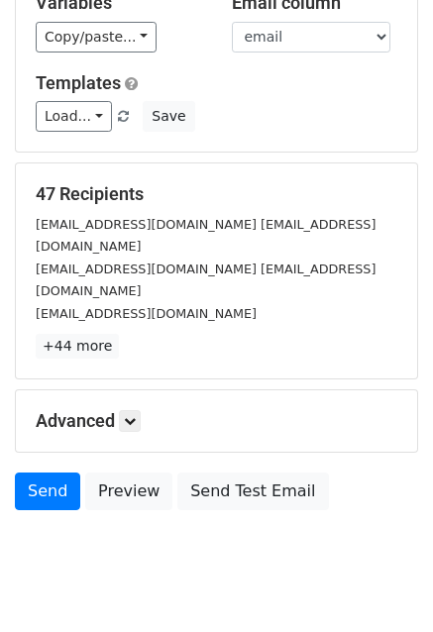  I want to click on a: +44 more, so click(77, 346).